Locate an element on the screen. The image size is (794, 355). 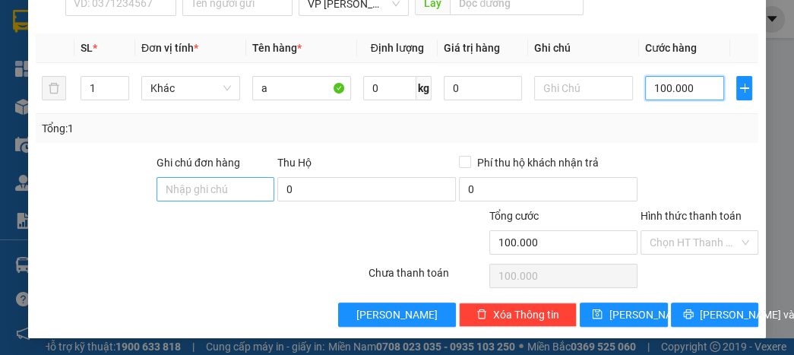
span: kg is located at coordinates (424, 88).